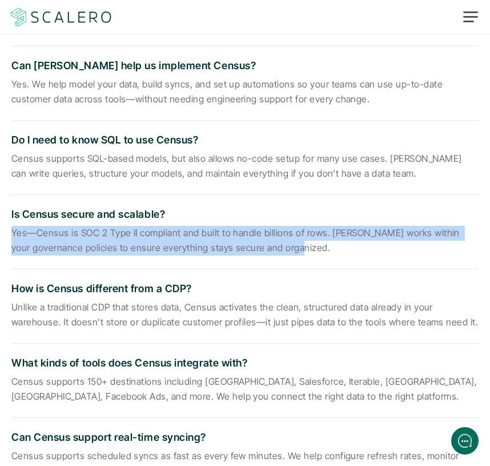  What do you see at coordinates (183, 363) in the screenshot?
I see `p: What kinds of tools does Census integrate with?` at bounding box center [183, 363].